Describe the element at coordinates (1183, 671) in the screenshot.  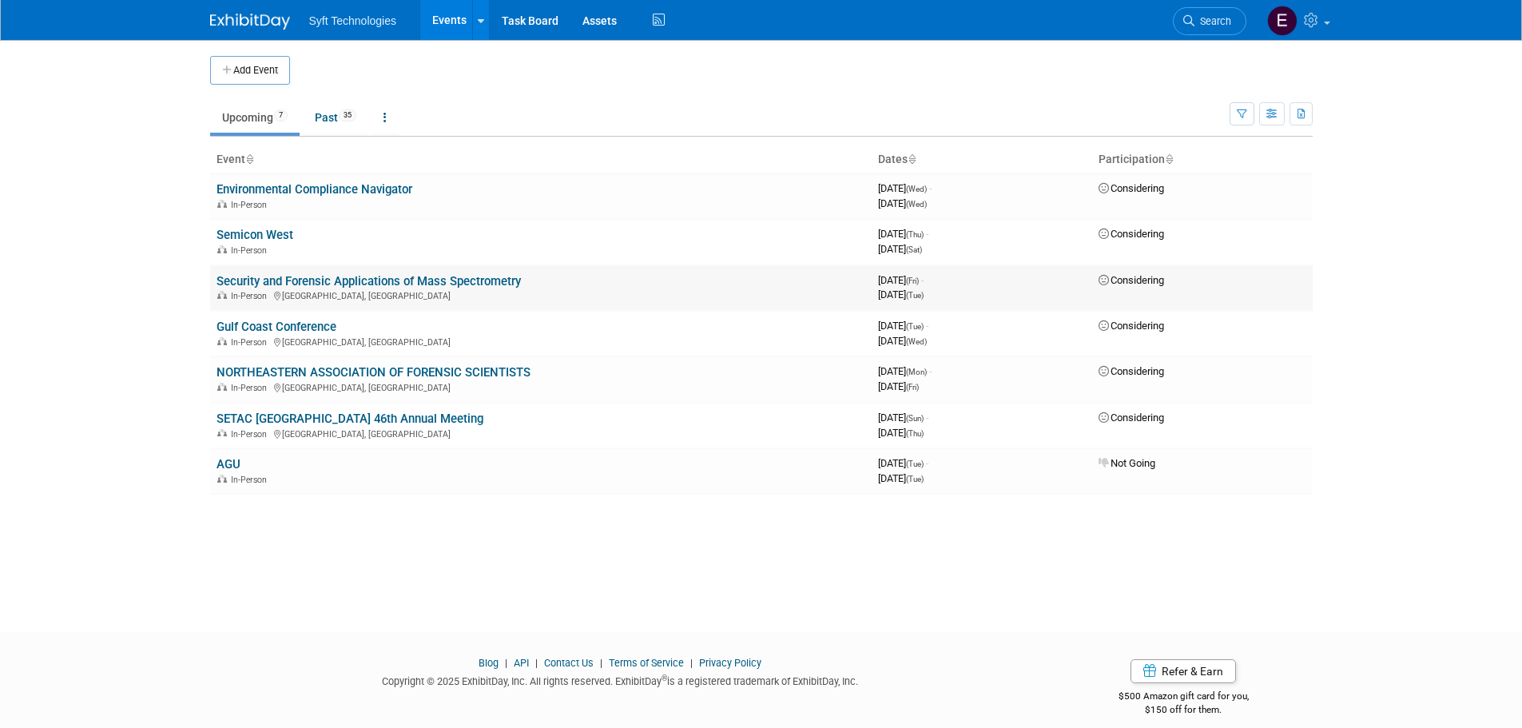
I see `a: Refer & Earn` at that location.